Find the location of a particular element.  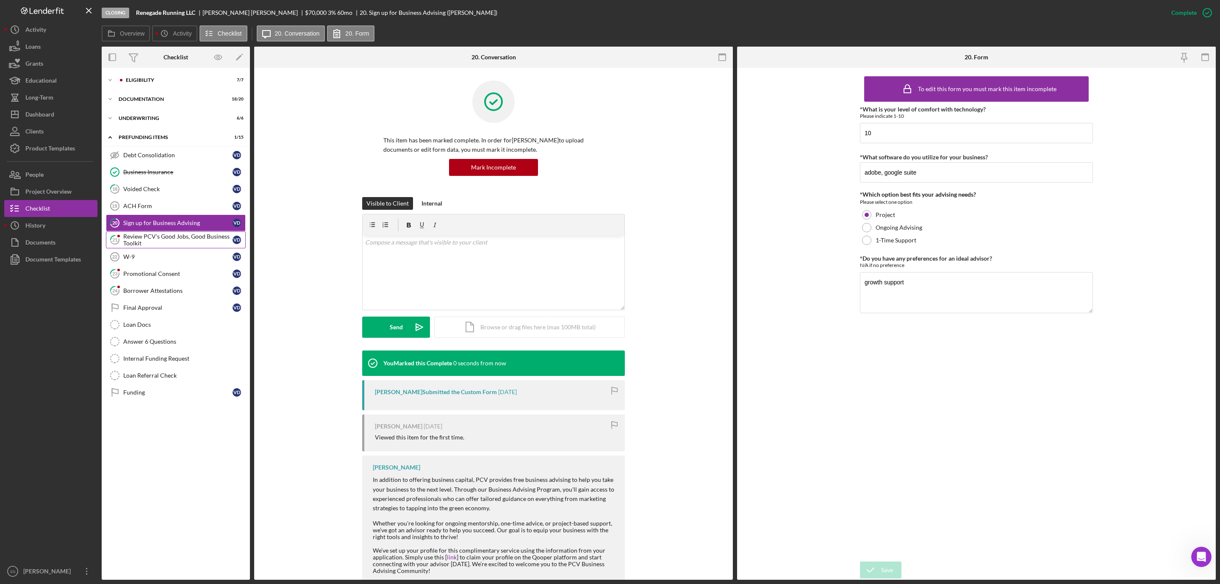

time: 2025-09-23 21:48 is located at coordinates (507, 392).